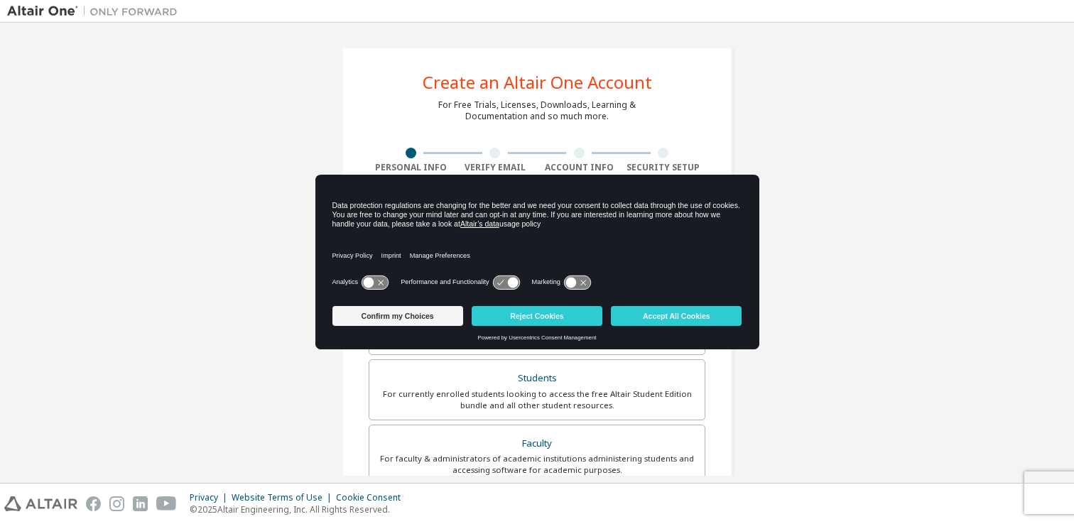  What do you see at coordinates (579, 168) in the screenshot?
I see `div: Account Info` at bounding box center [579, 168].